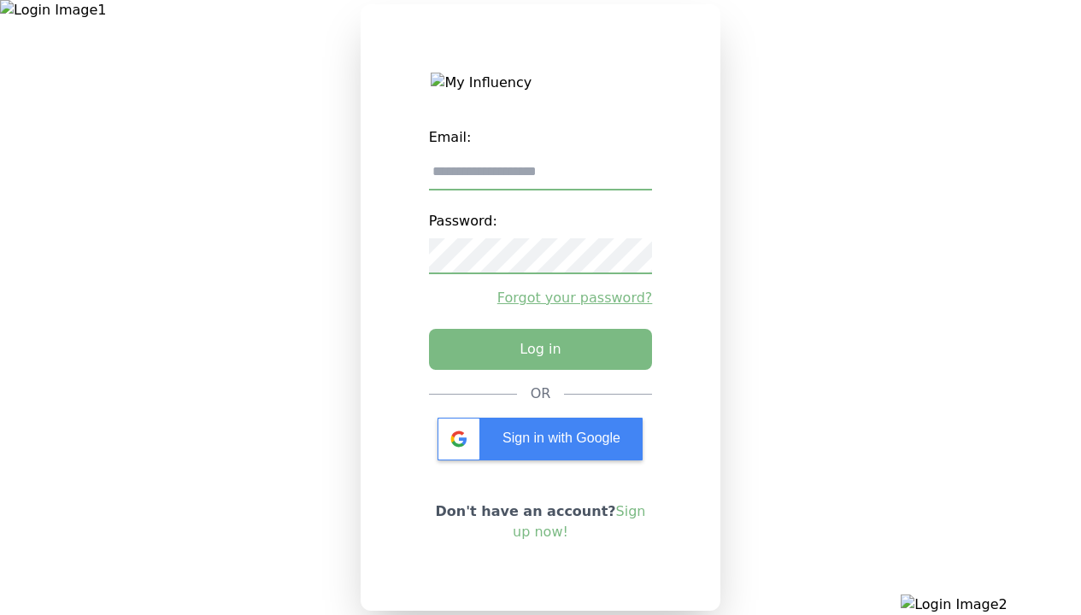 The image size is (1081, 615). I want to click on p: Don't have an account?, so click(541, 522).